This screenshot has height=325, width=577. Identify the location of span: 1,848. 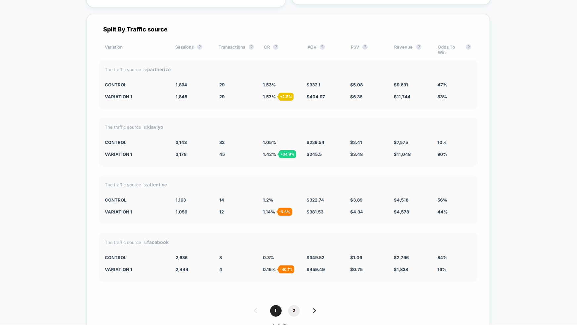
(181, 96).